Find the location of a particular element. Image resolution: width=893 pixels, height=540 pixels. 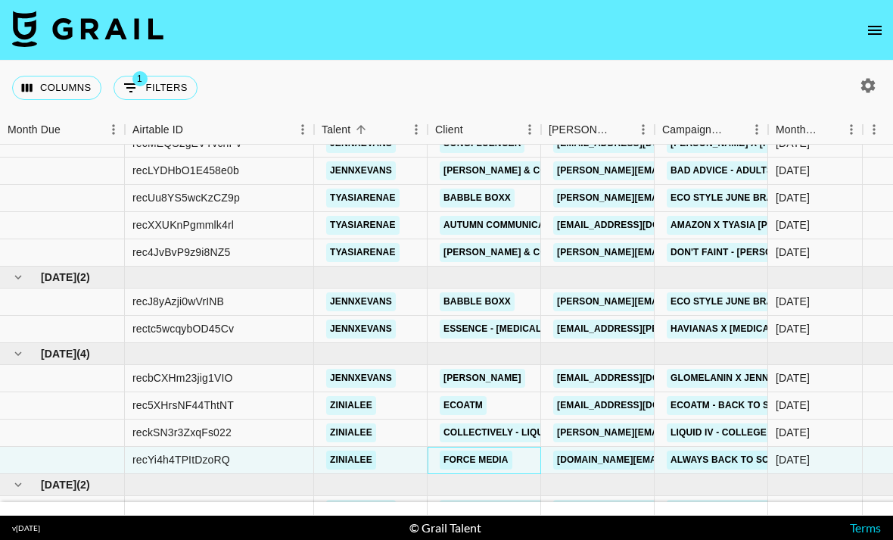

div: Booker is located at coordinates (598, 129).